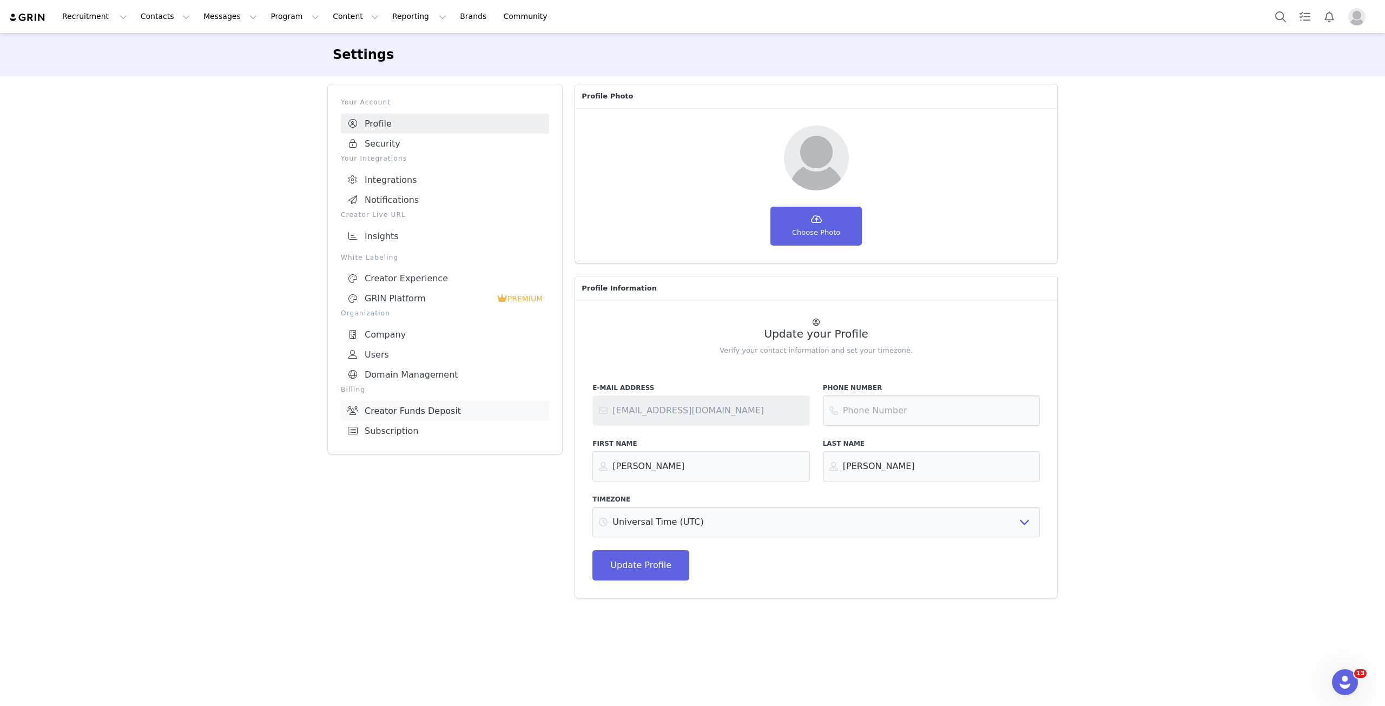  Describe the element at coordinates (931, 466) in the screenshot. I see `input: Last Name` at that location.